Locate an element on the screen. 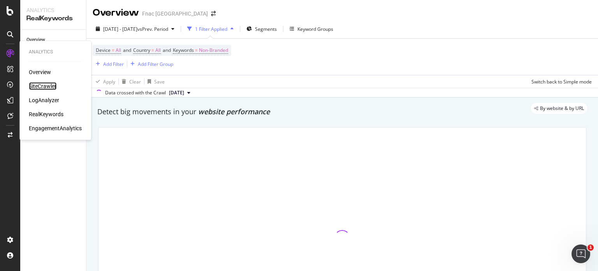  span: 1 is located at coordinates (591, 247).